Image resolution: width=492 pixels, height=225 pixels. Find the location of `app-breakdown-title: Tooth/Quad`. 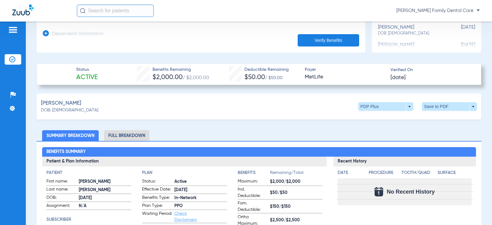

app-breakdown-title: Tooth/Quad is located at coordinates (419, 174).